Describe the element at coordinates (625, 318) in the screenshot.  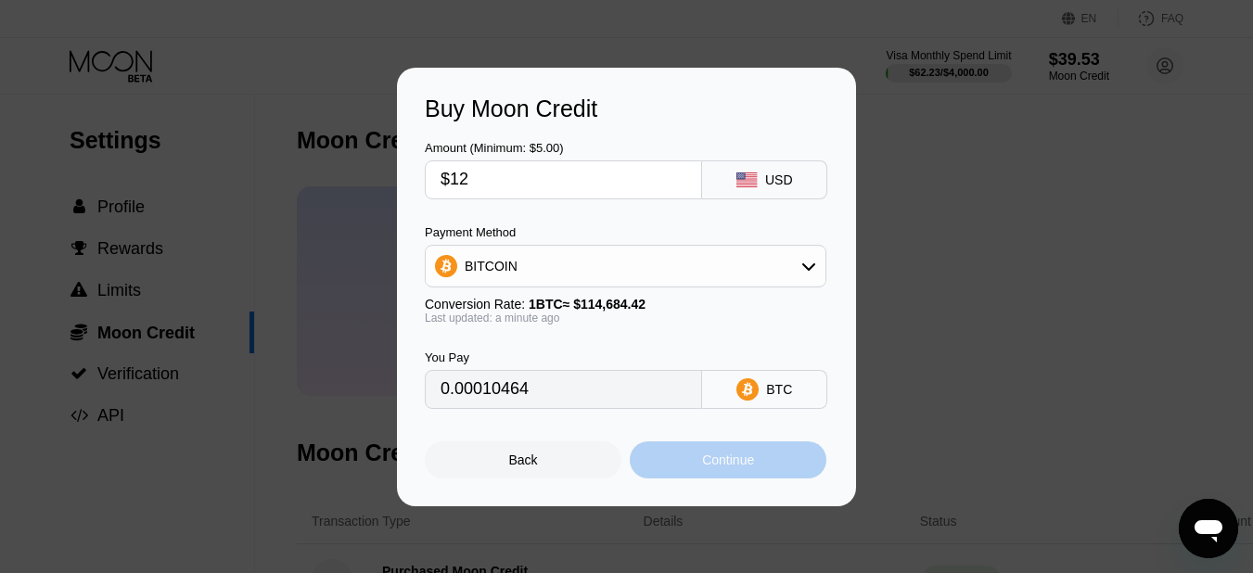
I see `div: Last updated: a minute ago` at that location.